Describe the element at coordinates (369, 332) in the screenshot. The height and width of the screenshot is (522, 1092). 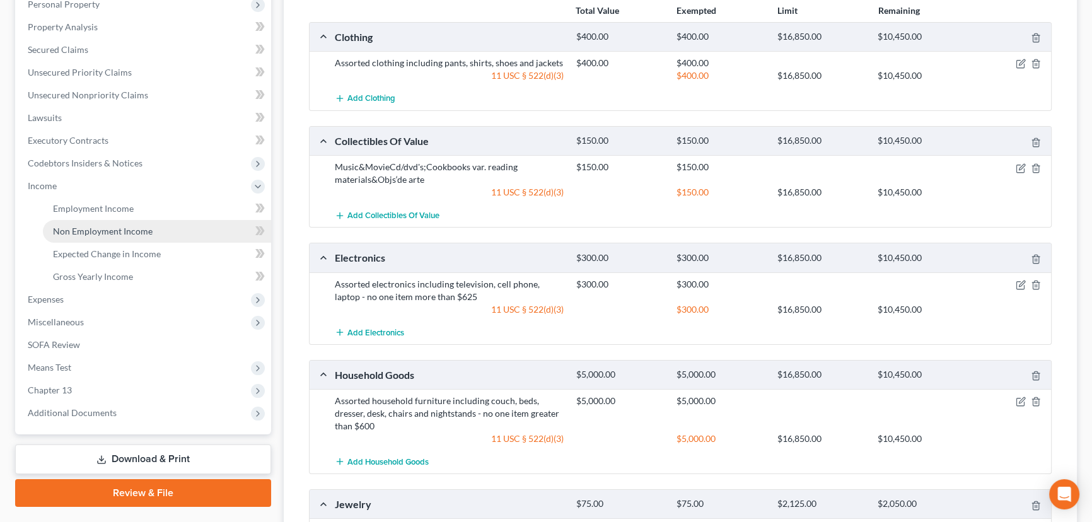
I see `button: Add Electronics` at that location.